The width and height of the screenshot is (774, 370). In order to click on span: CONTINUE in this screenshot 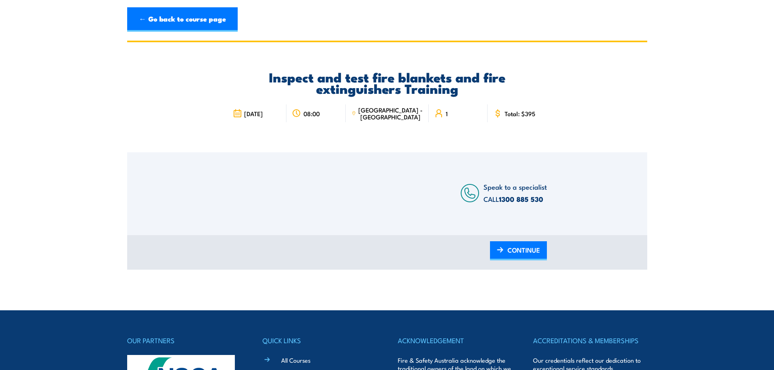, I will do `click(524, 250)`.